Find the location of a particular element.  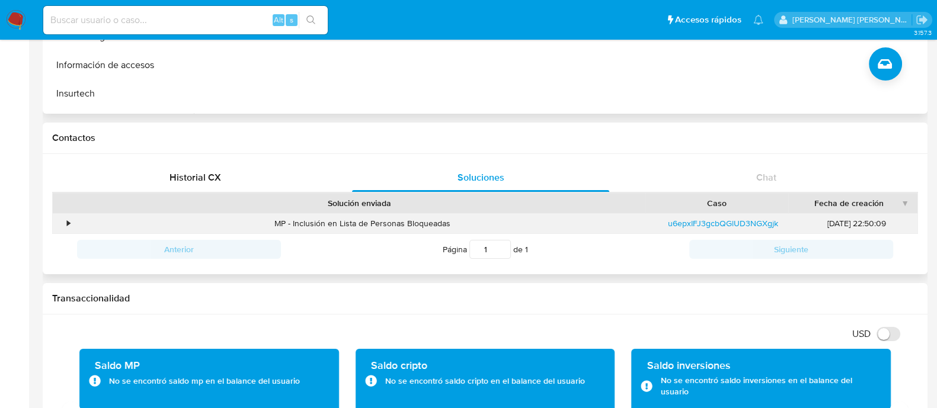

a: Salir is located at coordinates (921, 20).